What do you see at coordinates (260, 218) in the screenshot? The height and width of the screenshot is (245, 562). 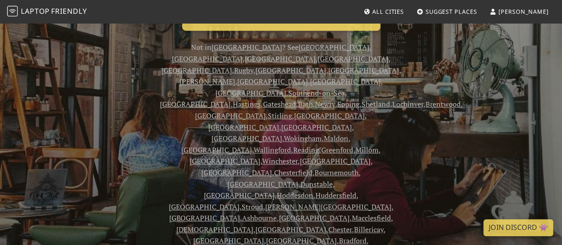 I see `a: Ashbourne` at bounding box center [260, 218].